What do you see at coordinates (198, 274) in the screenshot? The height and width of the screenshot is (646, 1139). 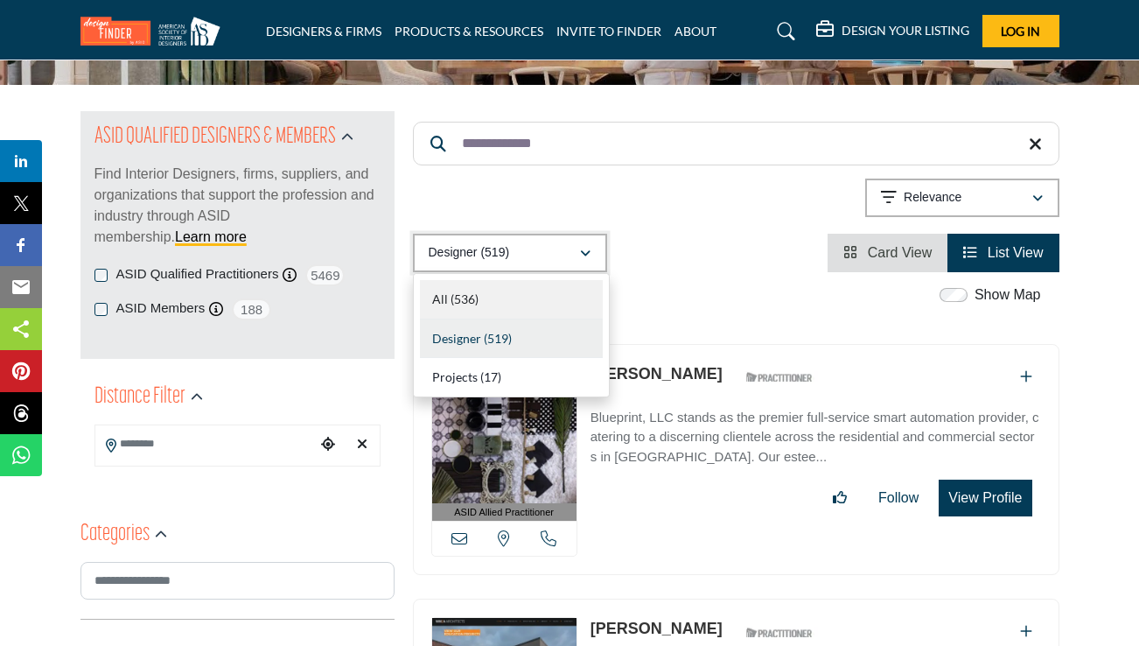 I see `label: ASID Qualified Practitioners` at bounding box center [198, 274].